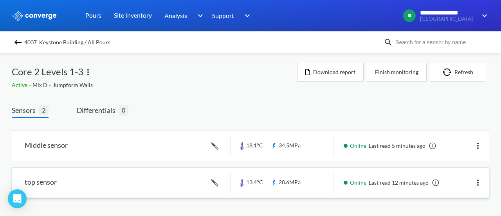 The height and width of the screenshot is (216, 501). I want to click on span: 4007_Keystone Building / All Pours, so click(67, 42).